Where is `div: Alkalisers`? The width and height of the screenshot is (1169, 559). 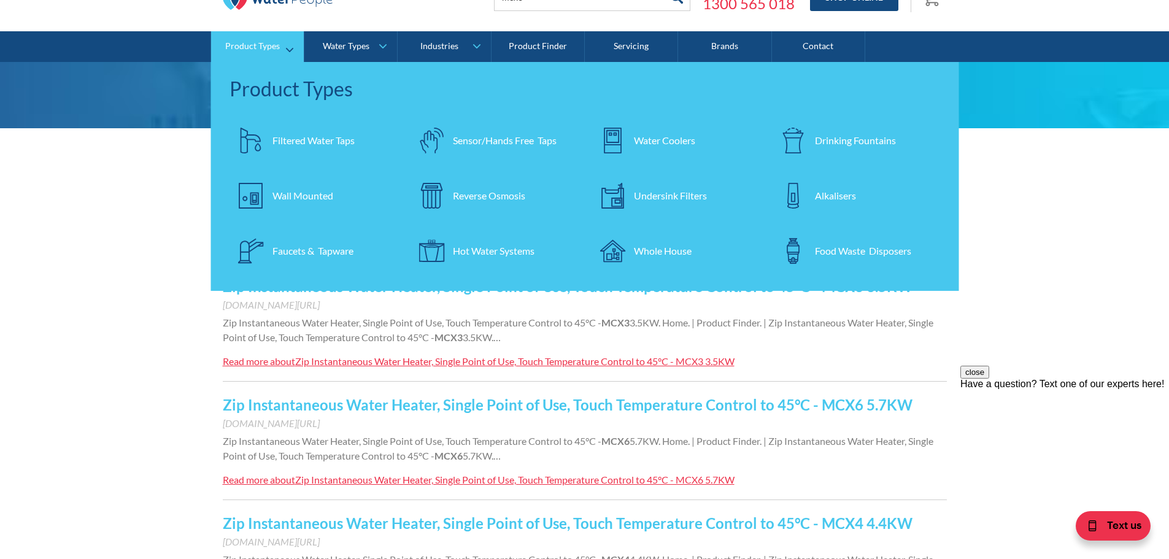 div: Alkalisers is located at coordinates (835, 196).